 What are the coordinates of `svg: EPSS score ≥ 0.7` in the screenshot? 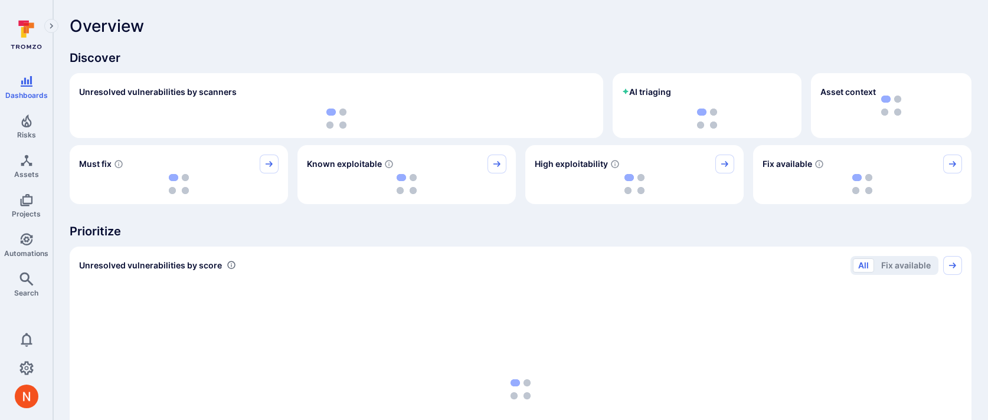 It's located at (615, 164).